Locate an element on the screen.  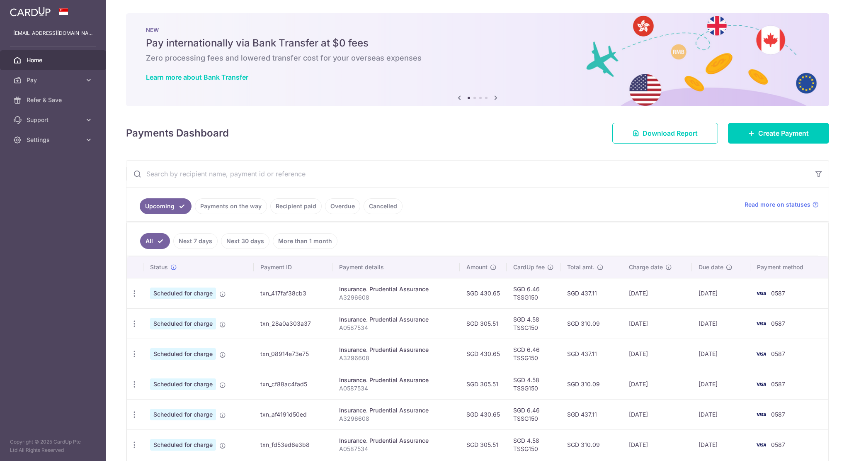
td: txn_af4191d50ed is located at coordinates (293, 414).